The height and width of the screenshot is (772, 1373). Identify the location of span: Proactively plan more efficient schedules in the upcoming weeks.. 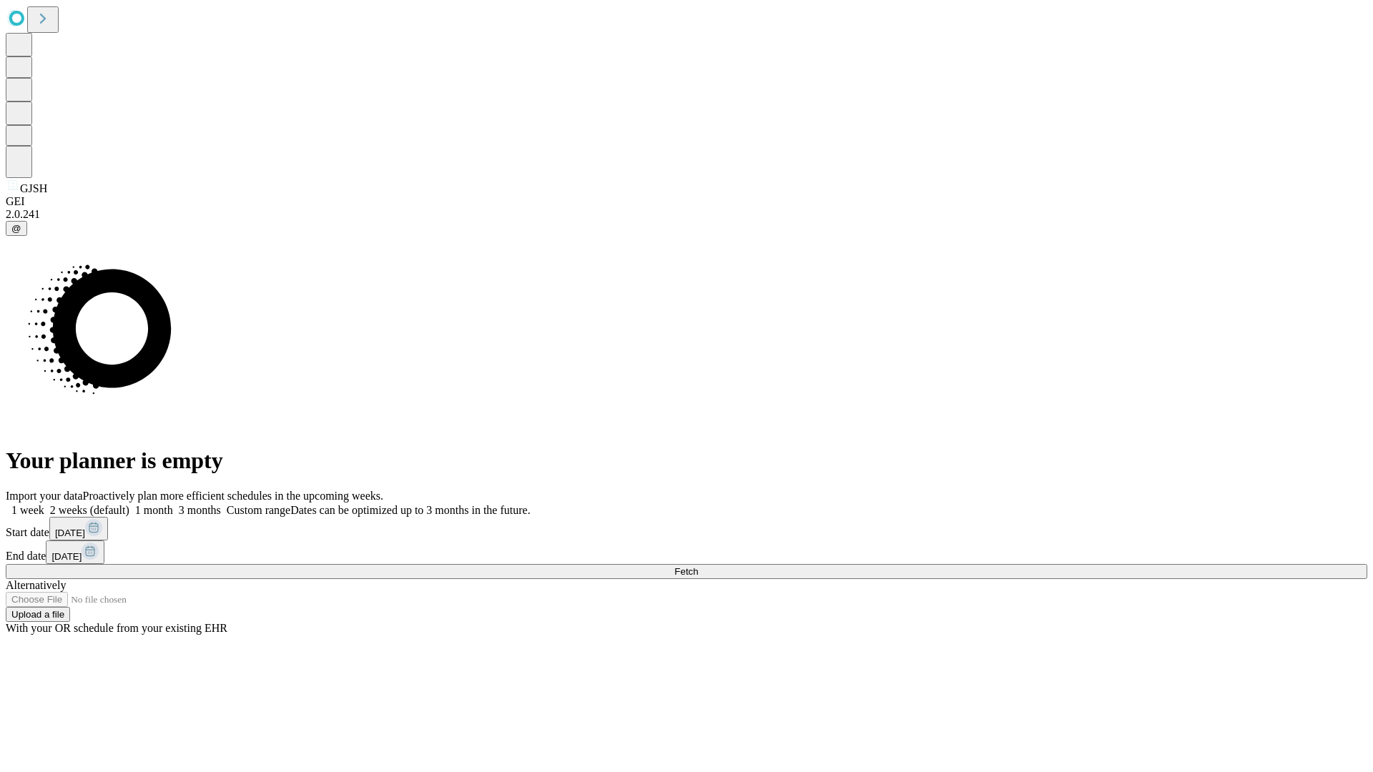
(233, 496).